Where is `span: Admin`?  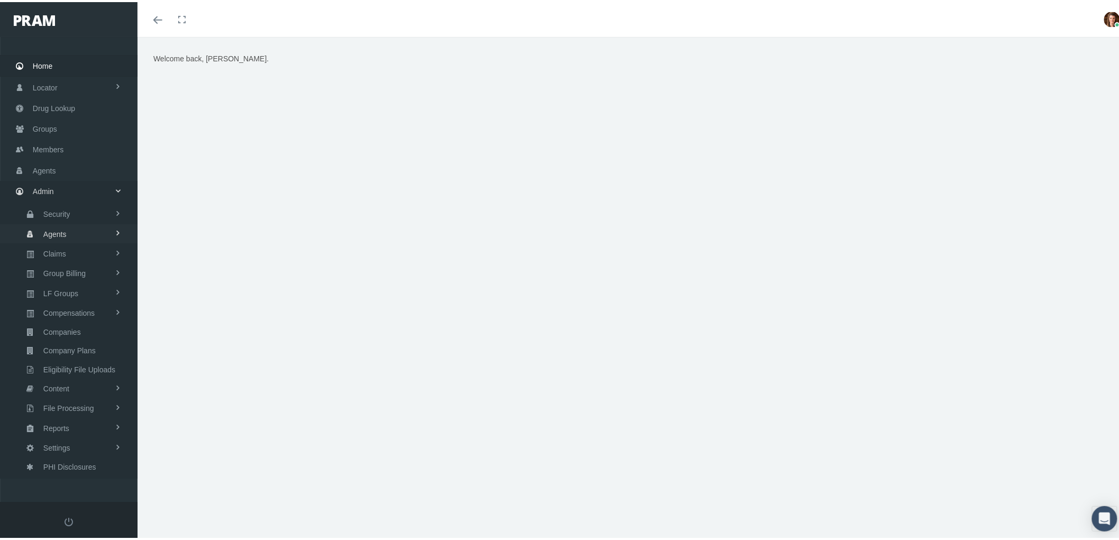
span: Admin is located at coordinates (43, 189).